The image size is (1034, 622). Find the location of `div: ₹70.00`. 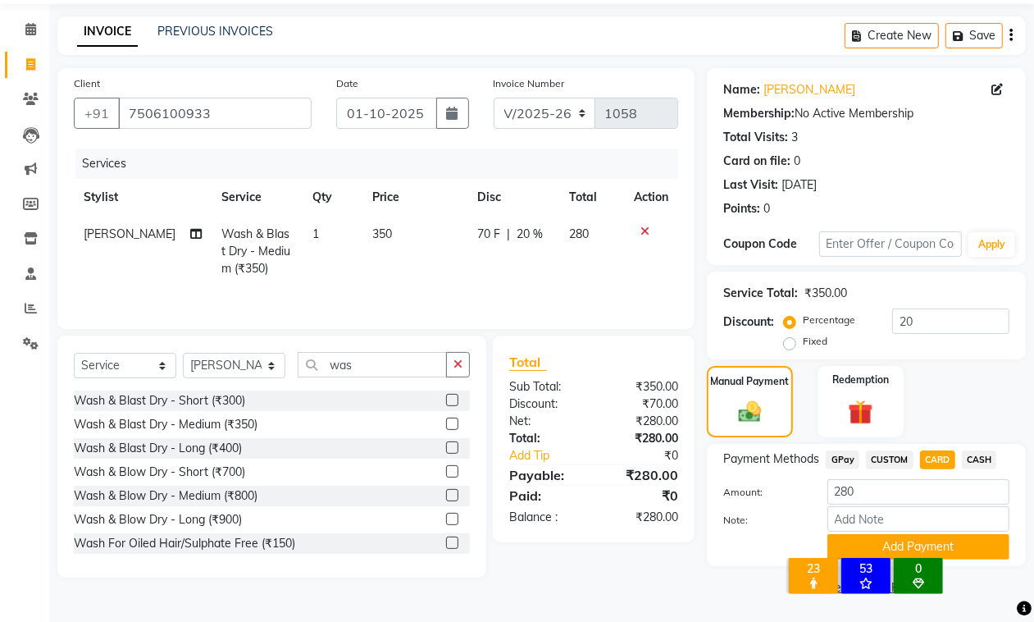

div: ₹70.00 is located at coordinates (642, 403).